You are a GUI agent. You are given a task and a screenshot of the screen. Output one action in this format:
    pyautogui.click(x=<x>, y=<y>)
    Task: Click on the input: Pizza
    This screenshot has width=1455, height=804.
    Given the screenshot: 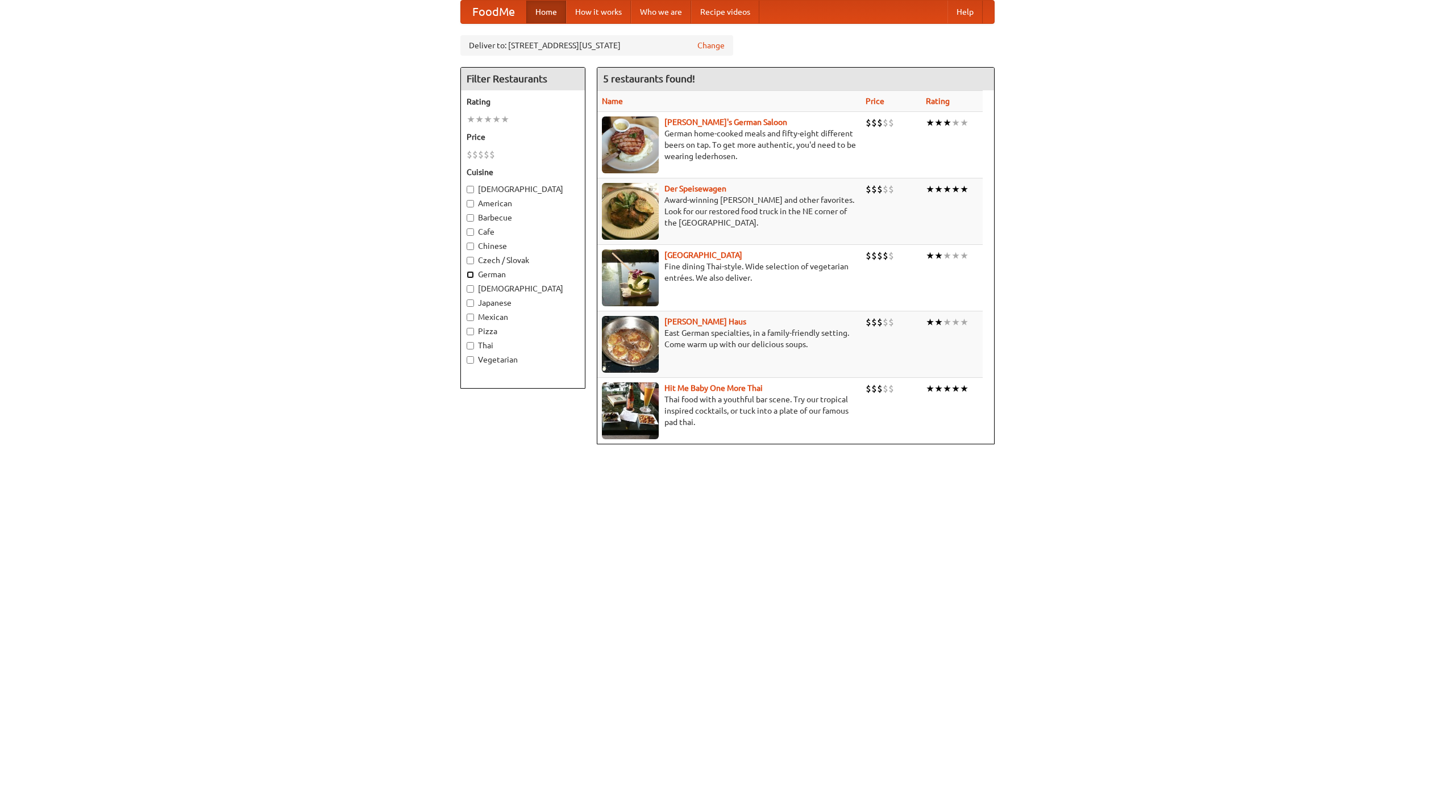 What is the action you would take?
    pyautogui.click(x=470, y=331)
    